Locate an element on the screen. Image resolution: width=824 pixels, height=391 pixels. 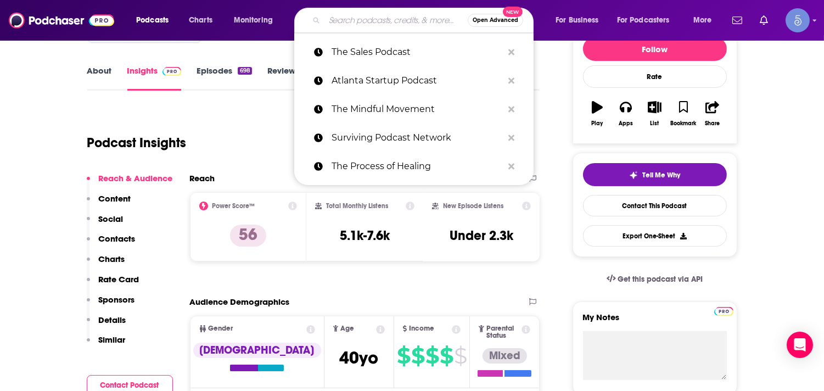
p: Reach & Audience is located at coordinates (136, 178).